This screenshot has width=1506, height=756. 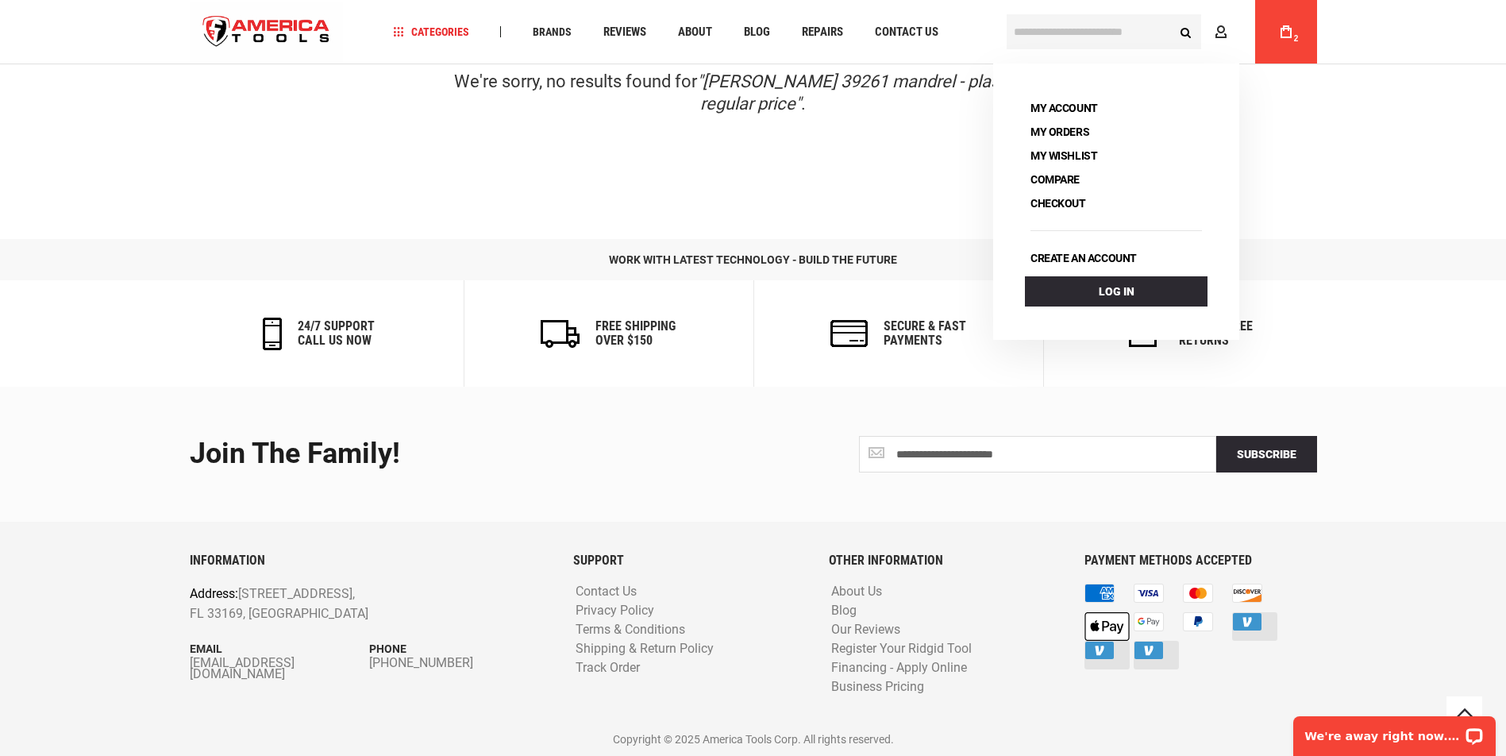 I want to click on span: Brands, so click(x=552, y=32).